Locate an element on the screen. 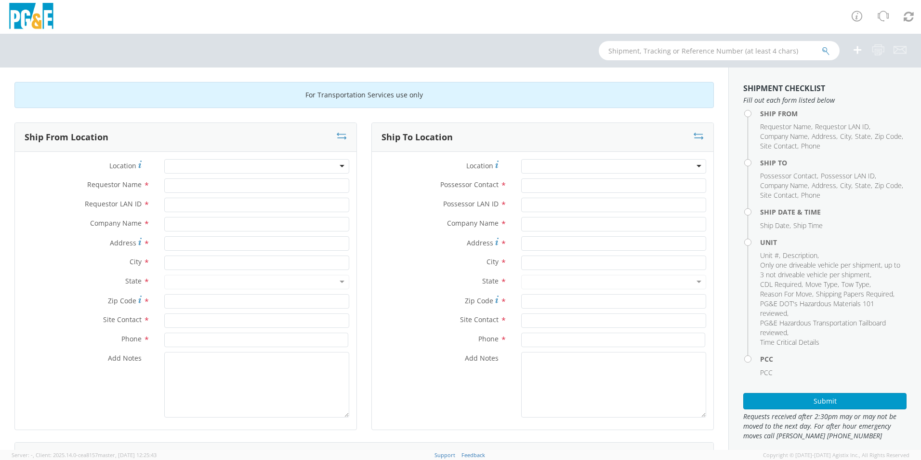 The image size is (921, 460). span: CDL Required is located at coordinates (781, 284).